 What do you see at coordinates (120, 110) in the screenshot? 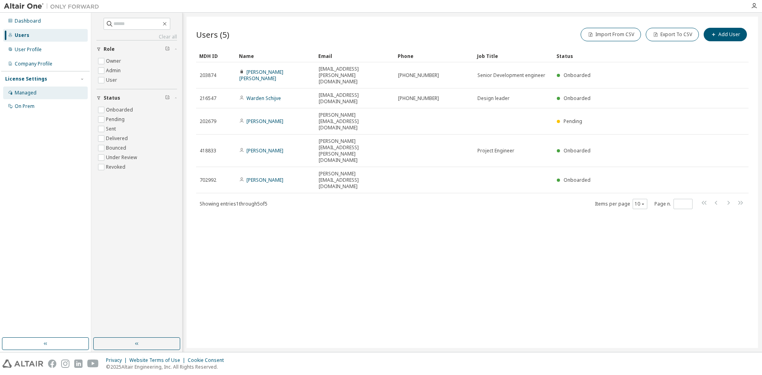
I see `label: Onboarded` at bounding box center [120, 110].